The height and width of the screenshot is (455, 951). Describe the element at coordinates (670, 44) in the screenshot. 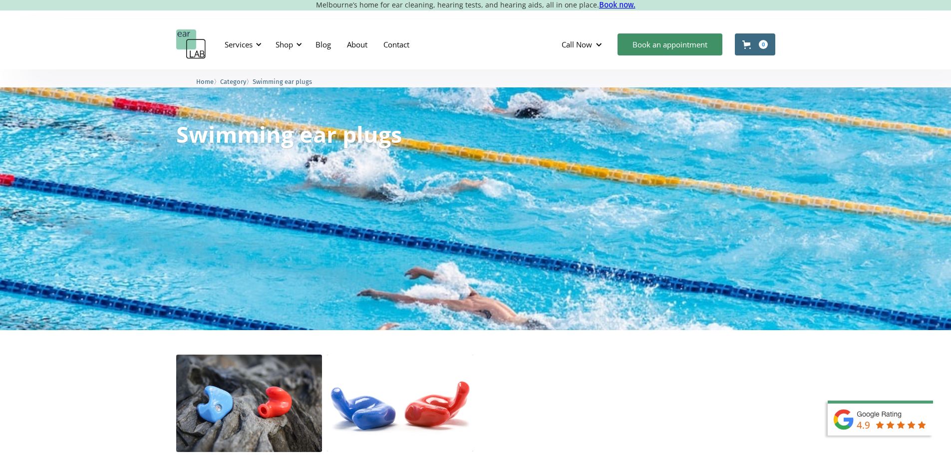

I see `a: Book an appointment` at that location.